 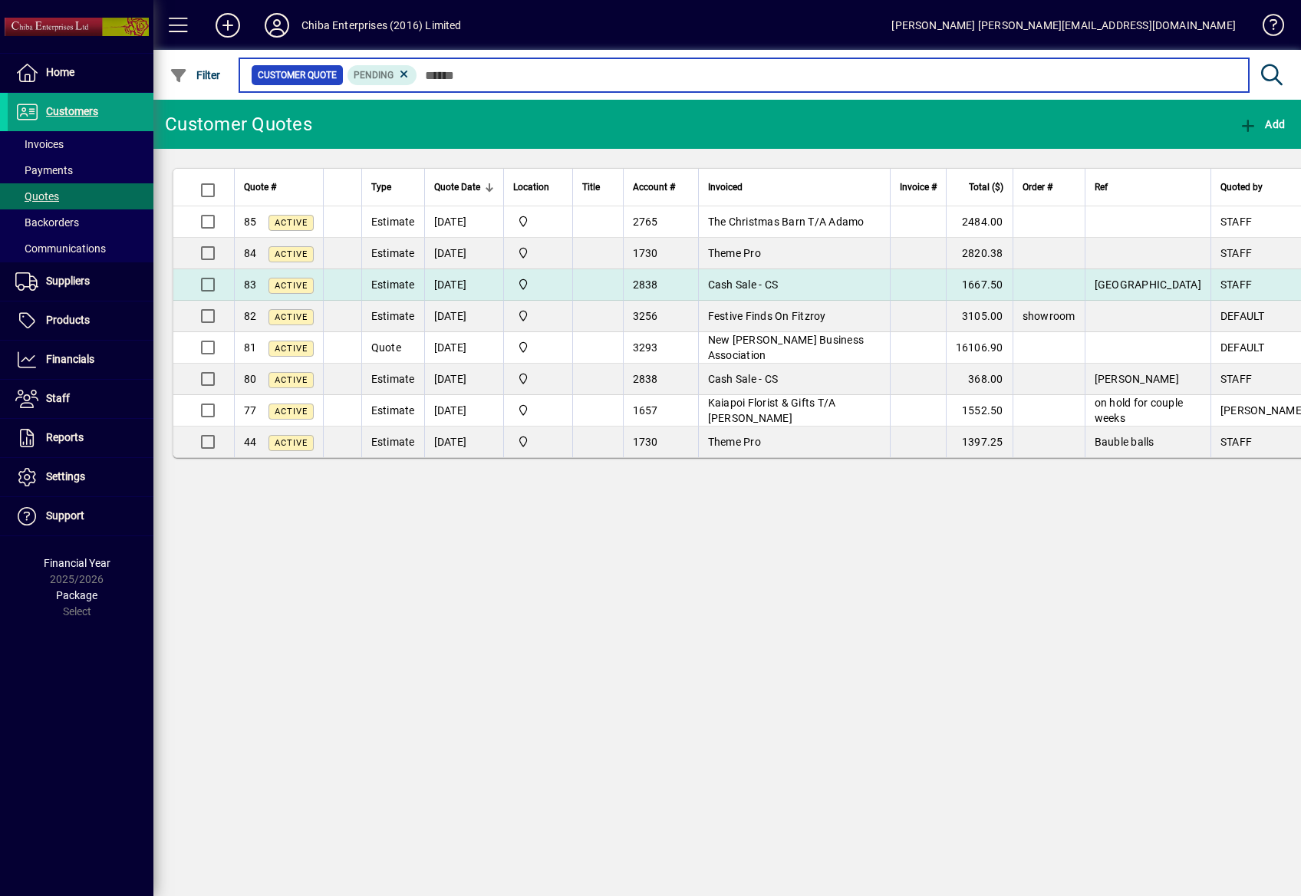 What do you see at coordinates (1148, 187) in the screenshot?
I see `div: Ref` at bounding box center [1148, 187].